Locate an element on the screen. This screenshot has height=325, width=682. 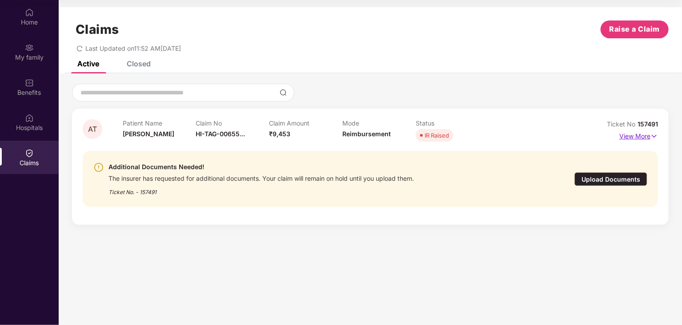
h1: Claims is located at coordinates (97, 29).